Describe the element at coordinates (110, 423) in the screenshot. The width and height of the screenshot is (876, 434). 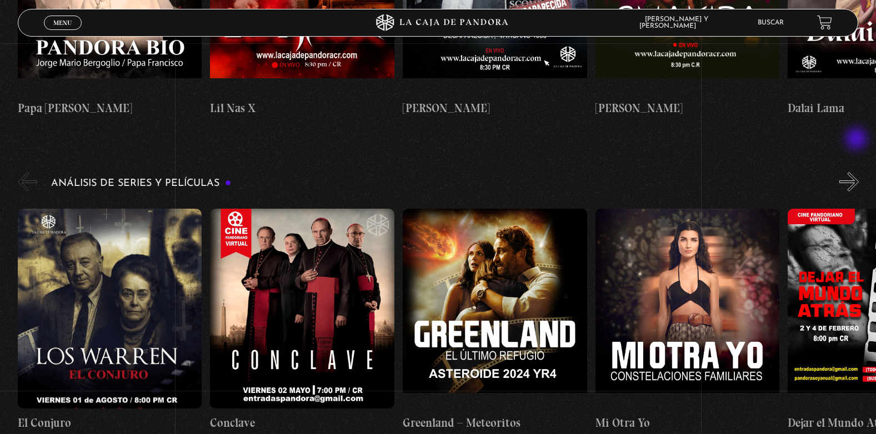
I see `h4: El Conjuro` at that location.